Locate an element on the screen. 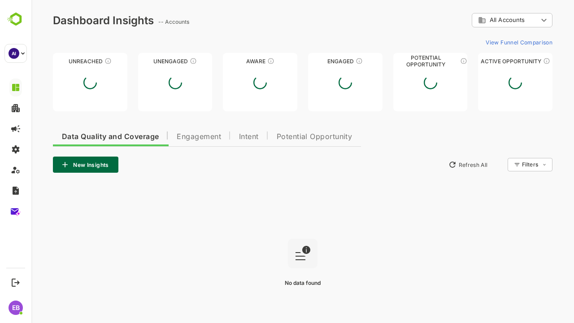  span: All Accounts is located at coordinates (476, 20).